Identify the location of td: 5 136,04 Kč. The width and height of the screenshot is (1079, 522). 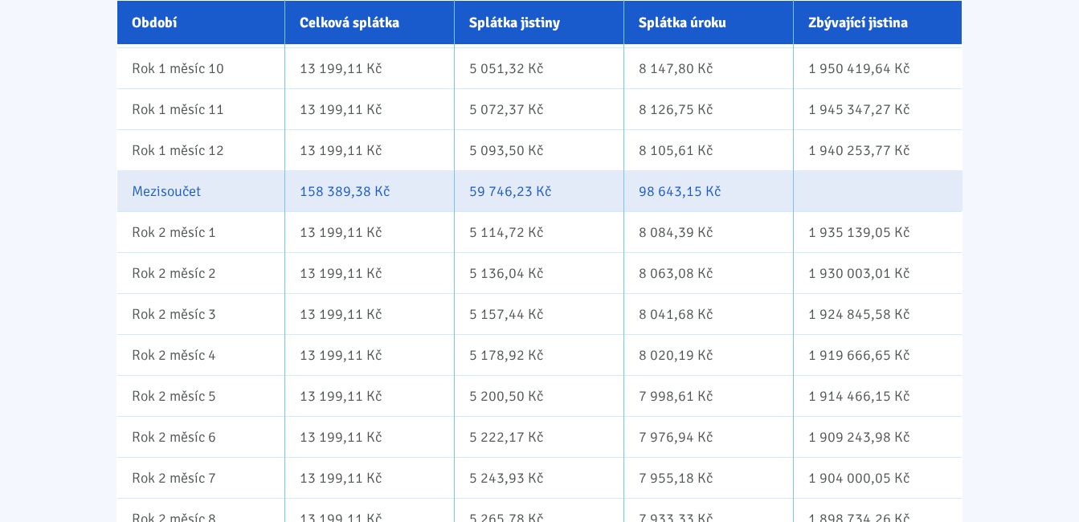
(538, 272).